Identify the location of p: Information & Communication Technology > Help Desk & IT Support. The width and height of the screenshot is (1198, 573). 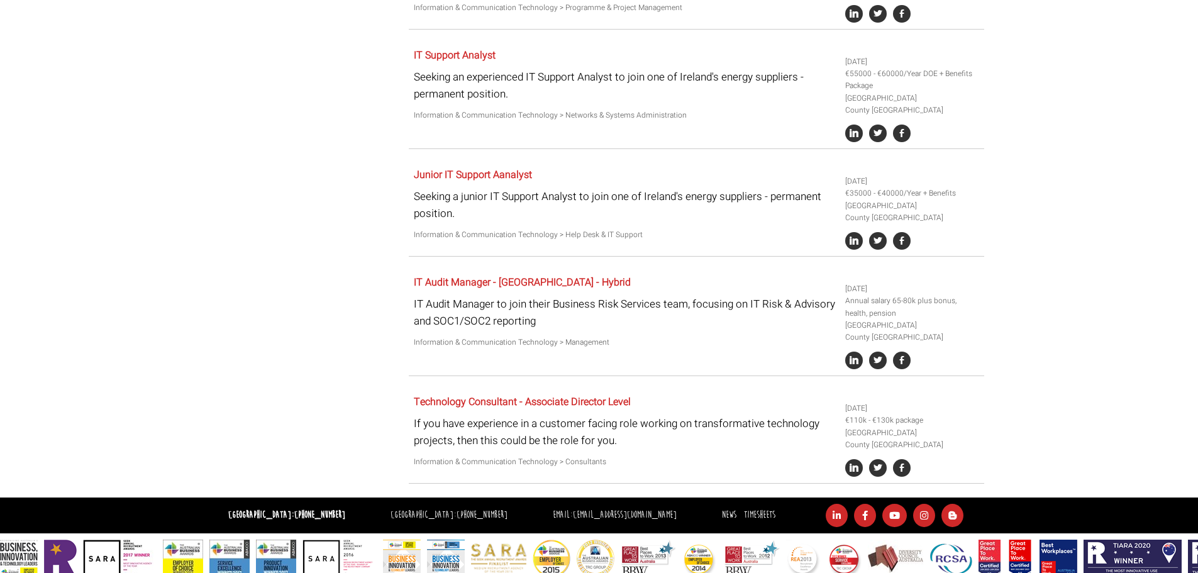
(625, 235).